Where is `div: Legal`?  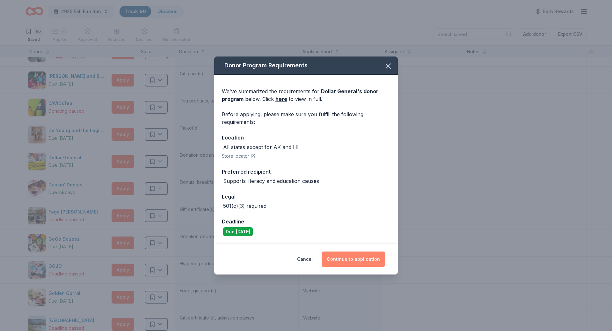 div: Legal is located at coordinates (306, 196).